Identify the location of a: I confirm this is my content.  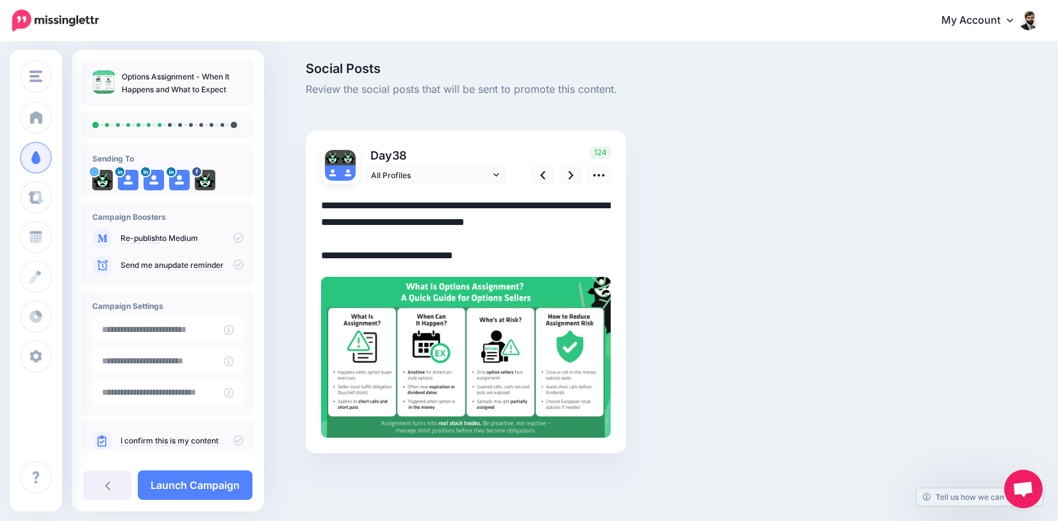
(169, 441).